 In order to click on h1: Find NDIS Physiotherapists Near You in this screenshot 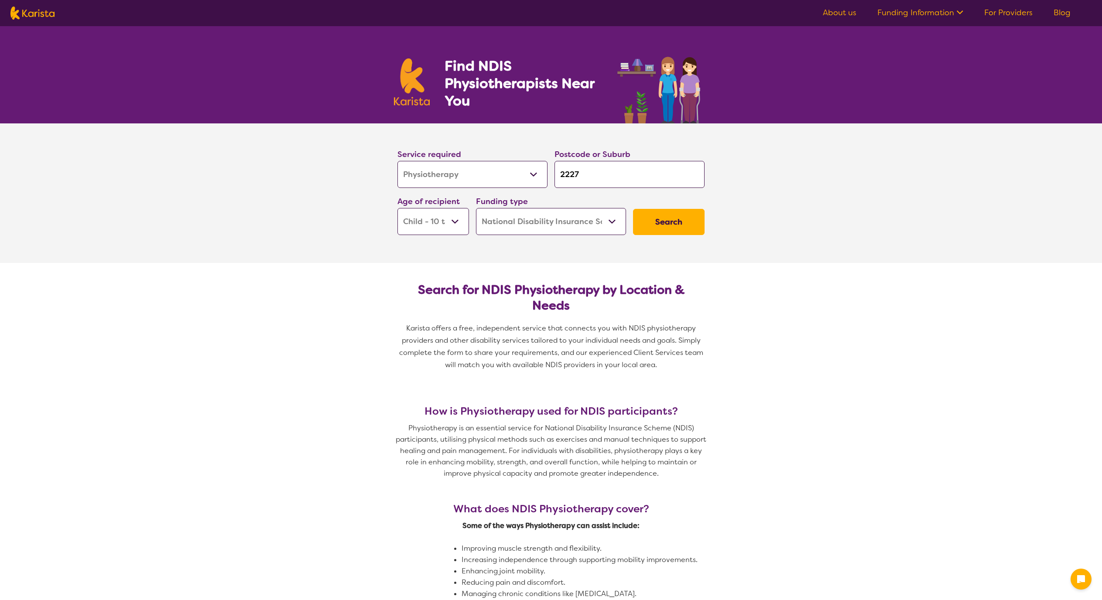, I will do `click(525, 83)`.